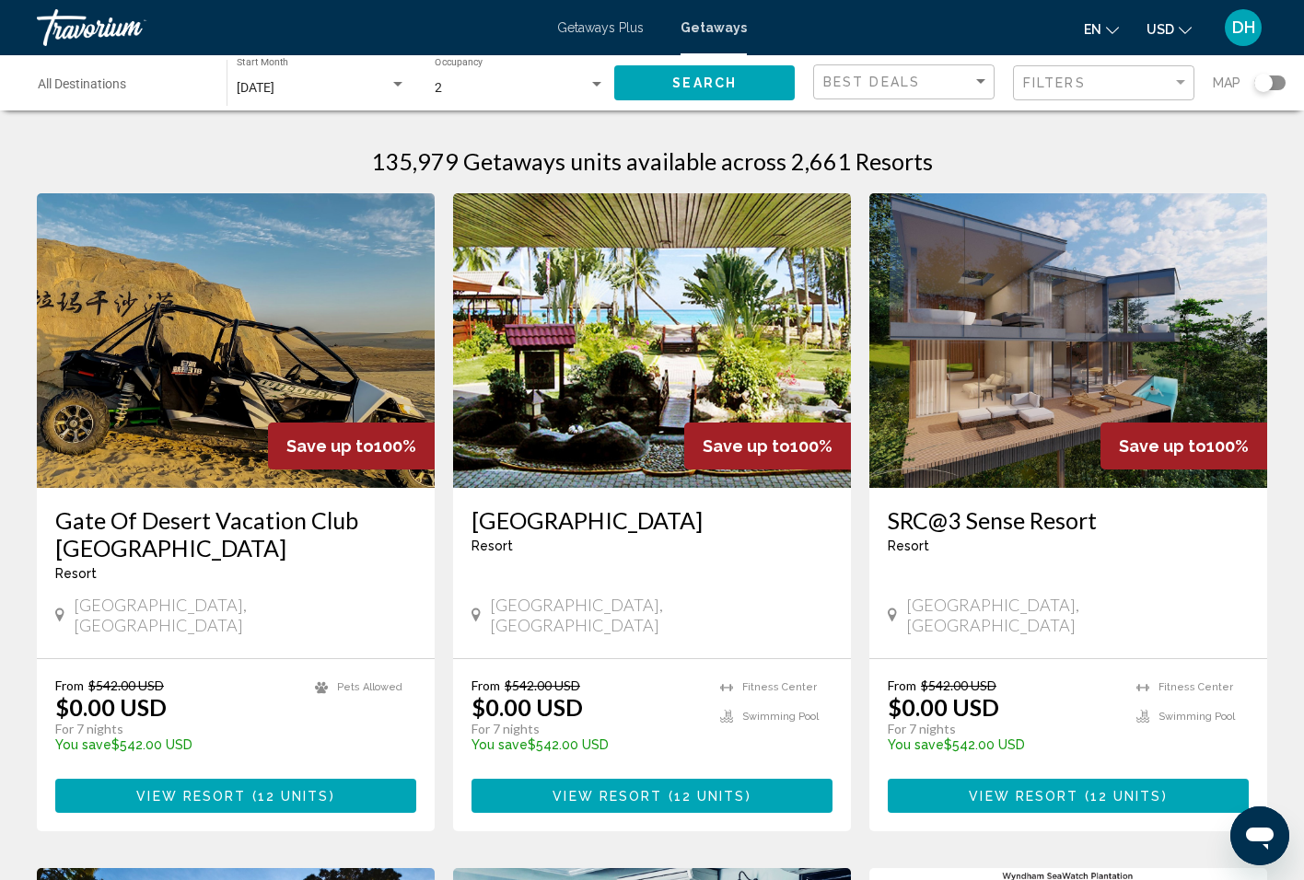 Image resolution: width=1304 pixels, height=880 pixels. I want to click on mat-select: Sort by, so click(906, 82).